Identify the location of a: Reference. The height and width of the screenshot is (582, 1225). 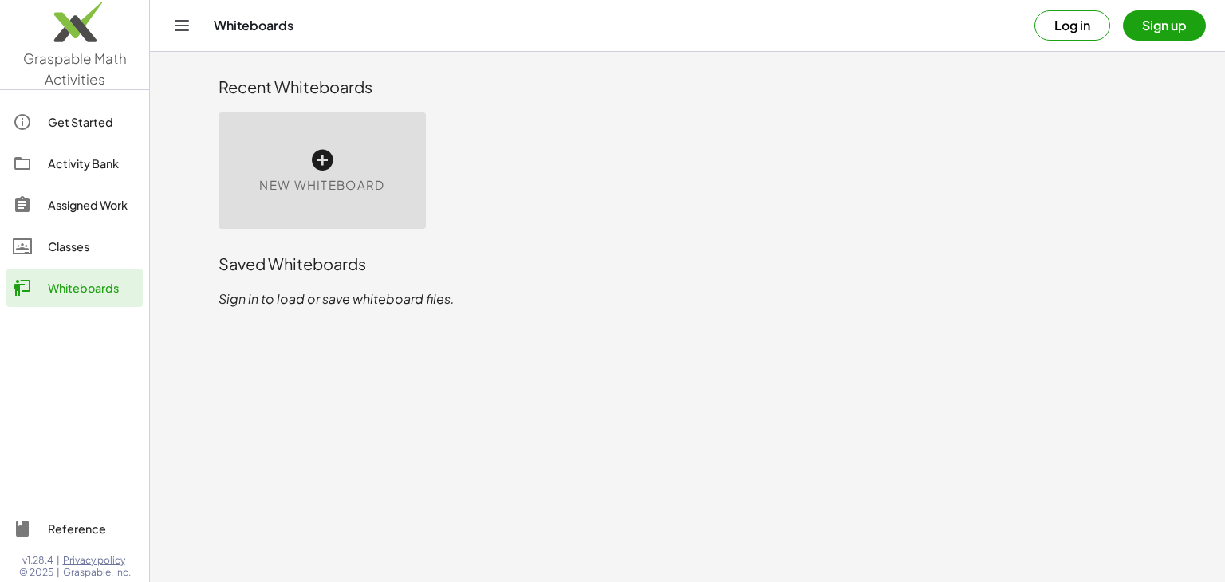
(74, 529).